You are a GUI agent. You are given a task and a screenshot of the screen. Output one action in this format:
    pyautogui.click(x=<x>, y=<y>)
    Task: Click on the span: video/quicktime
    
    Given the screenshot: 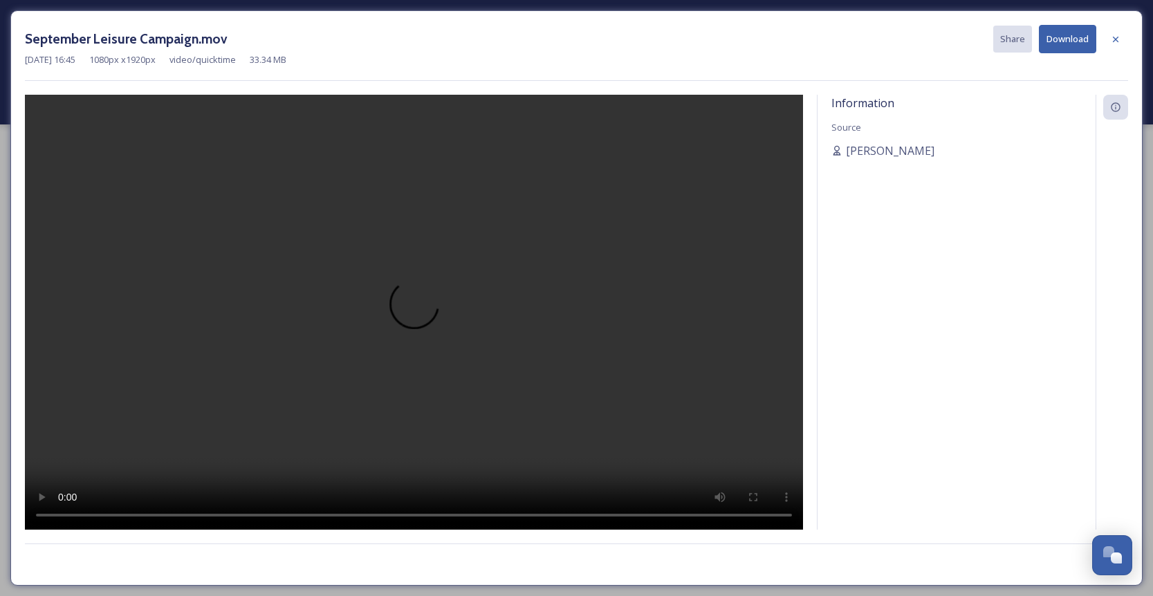 What is the action you would take?
    pyautogui.click(x=203, y=59)
    